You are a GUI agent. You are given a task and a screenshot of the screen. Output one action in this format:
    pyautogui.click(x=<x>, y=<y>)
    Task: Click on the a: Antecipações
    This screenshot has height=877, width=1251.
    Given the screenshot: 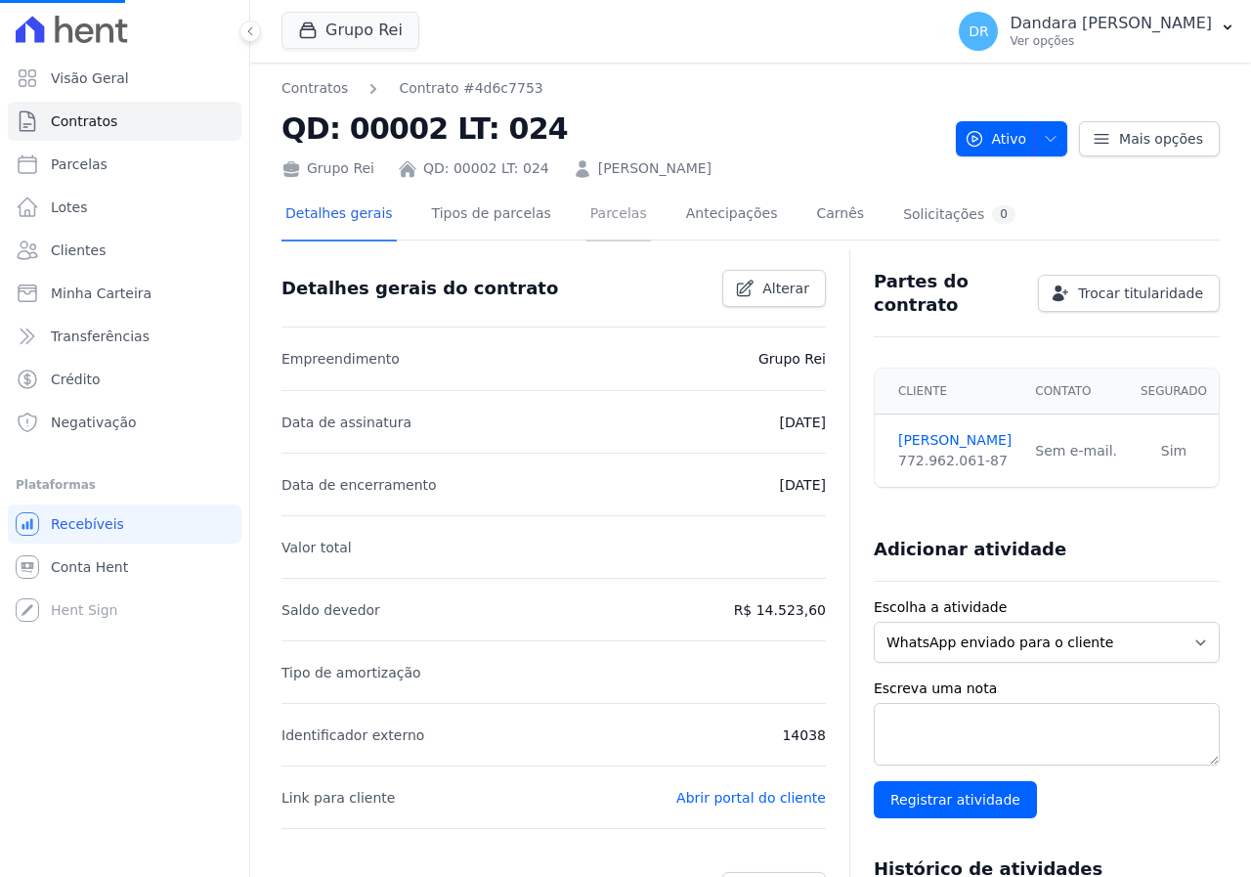 What is the action you would take?
    pyautogui.click(x=732, y=215)
    